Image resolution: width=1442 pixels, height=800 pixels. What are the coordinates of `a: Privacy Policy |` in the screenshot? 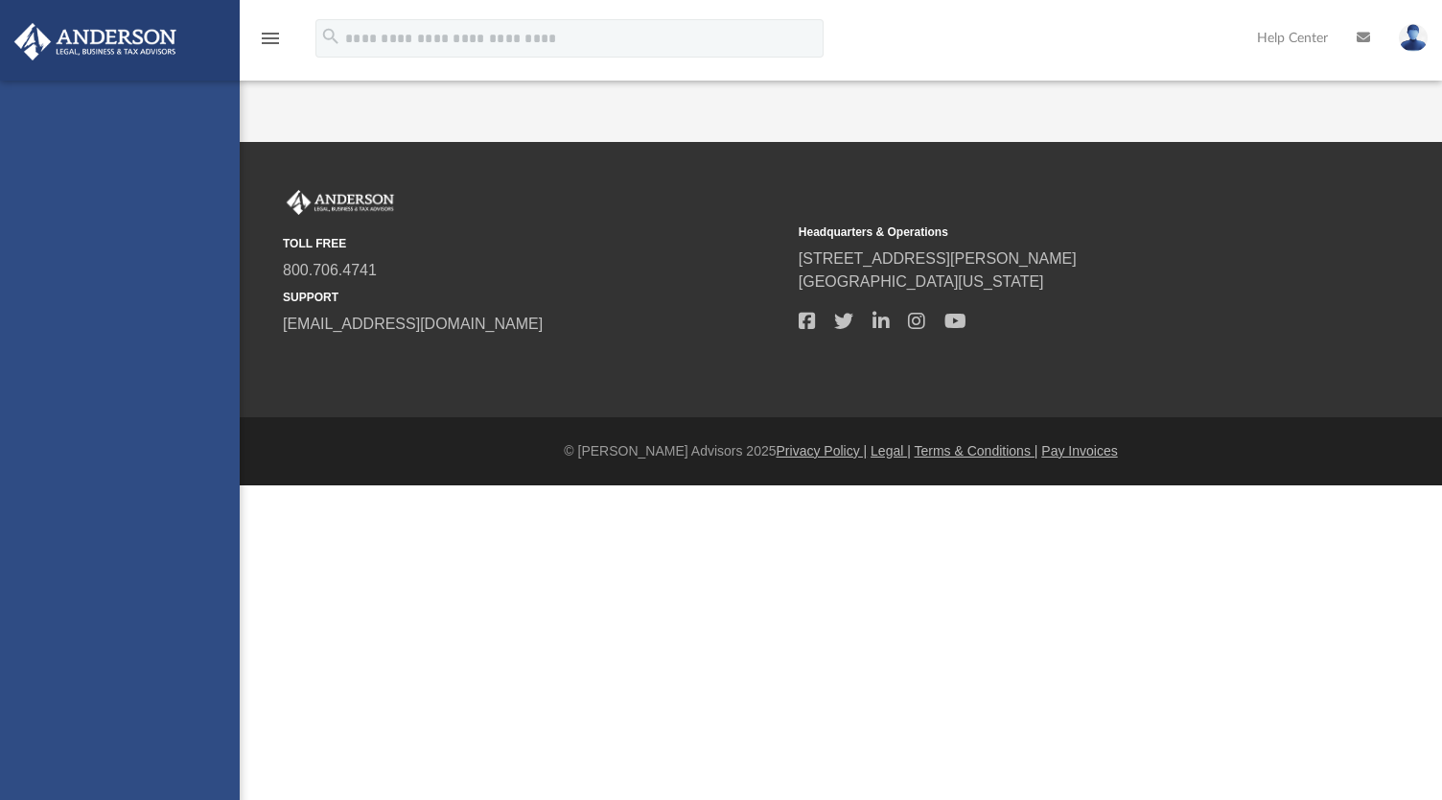 It's located at (822, 451).